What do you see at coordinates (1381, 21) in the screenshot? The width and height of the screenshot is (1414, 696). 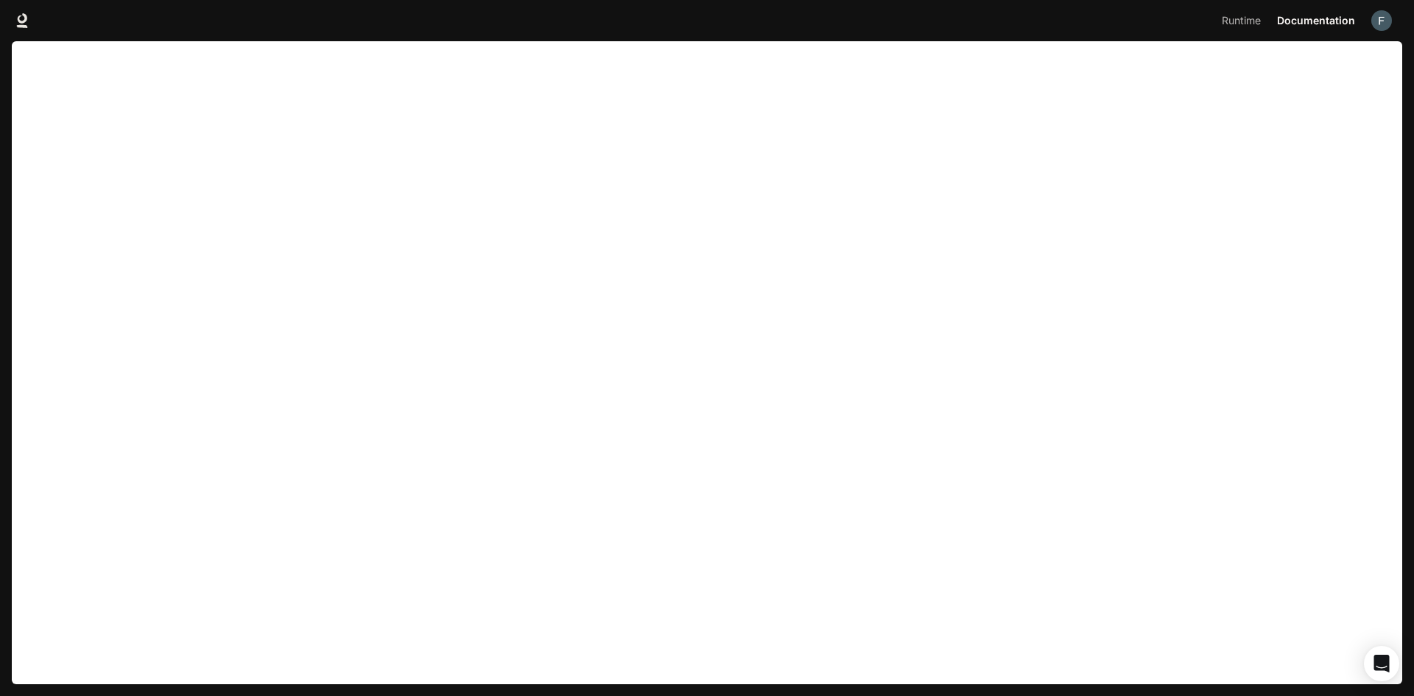 I see `img: User avatar` at bounding box center [1381, 21].